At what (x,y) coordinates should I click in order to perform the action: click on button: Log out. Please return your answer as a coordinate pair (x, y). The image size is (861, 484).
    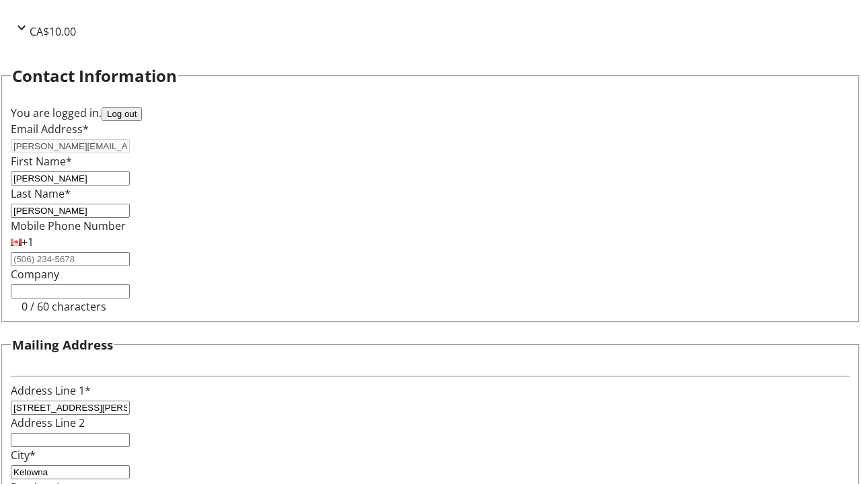
    Looking at the image, I should click on (122, 114).